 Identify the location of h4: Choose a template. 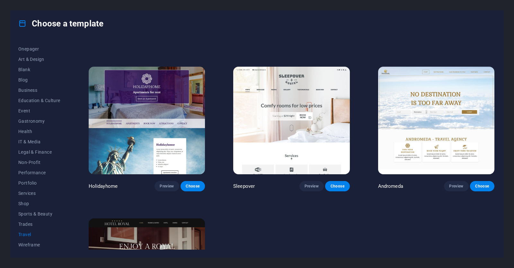
(61, 23).